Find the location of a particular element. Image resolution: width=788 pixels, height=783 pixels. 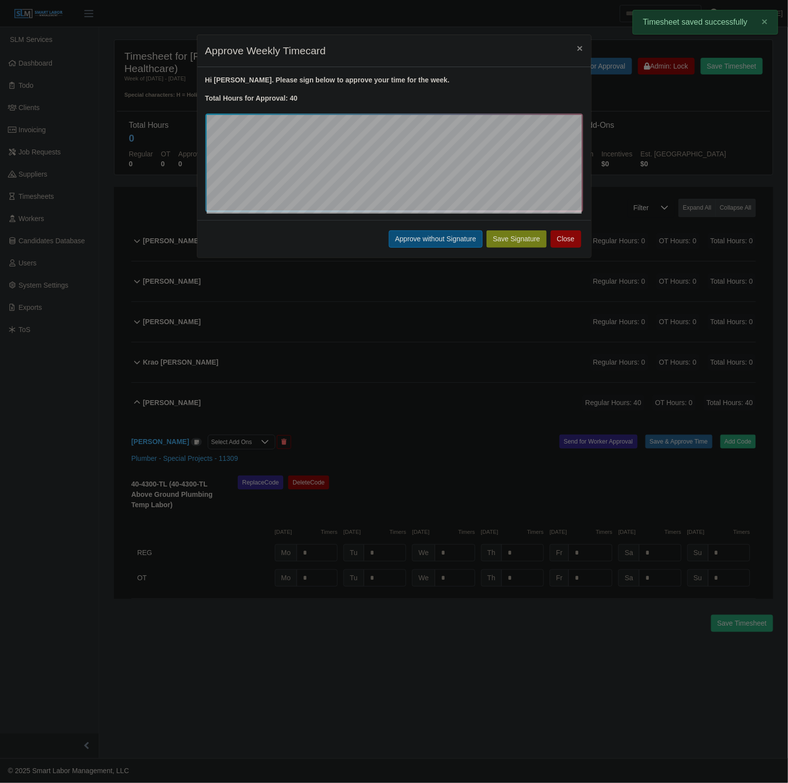

button: Approve without Signature is located at coordinates (436, 239).